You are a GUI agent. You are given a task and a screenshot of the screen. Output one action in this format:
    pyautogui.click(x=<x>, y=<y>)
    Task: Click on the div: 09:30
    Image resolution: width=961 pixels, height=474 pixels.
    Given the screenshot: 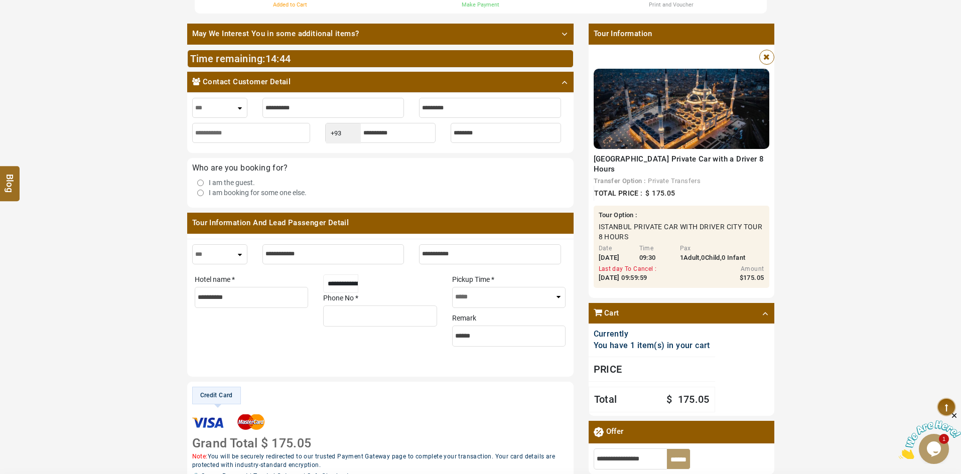 What is the action you would take?
    pyautogui.click(x=656, y=258)
    